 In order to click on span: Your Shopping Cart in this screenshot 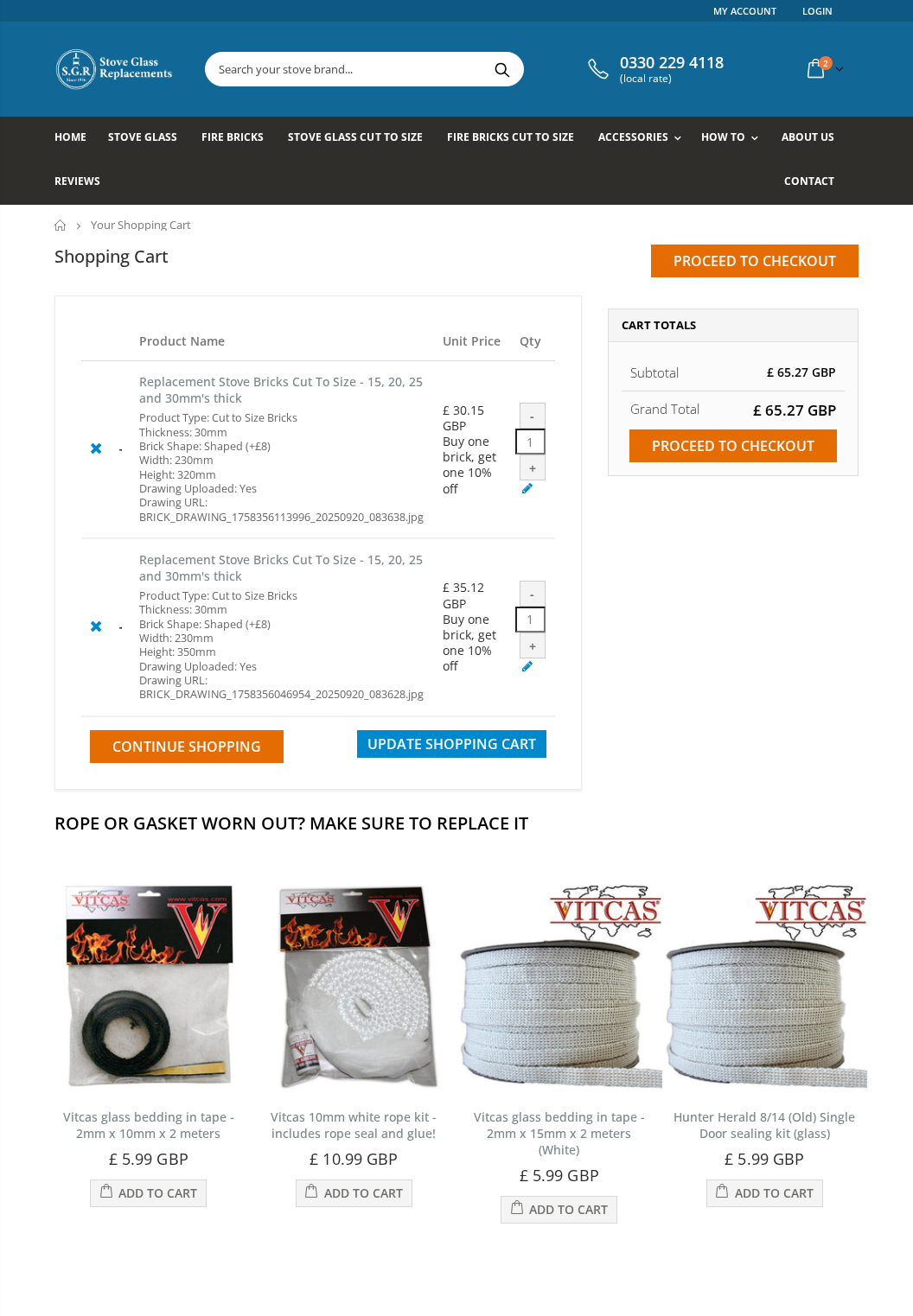, I will do `click(141, 224)`.